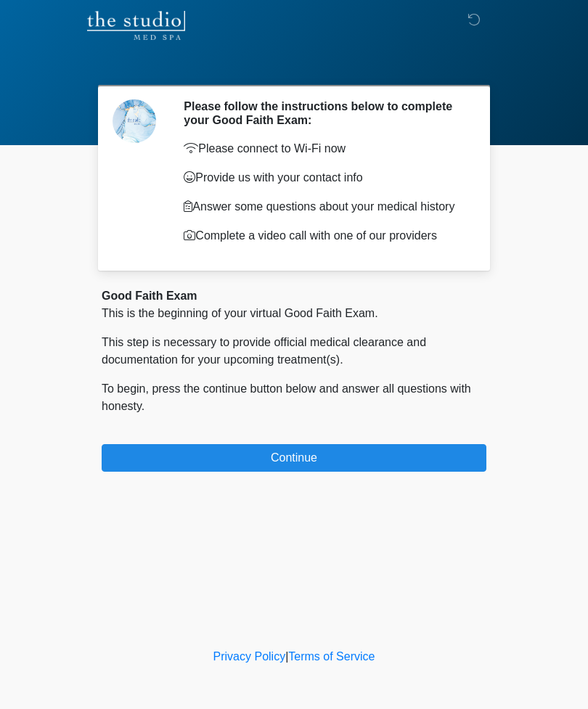  I want to click on p: This step is necessary to provide official medical clearance and documentation for your upcoming ..., so click(294, 351).